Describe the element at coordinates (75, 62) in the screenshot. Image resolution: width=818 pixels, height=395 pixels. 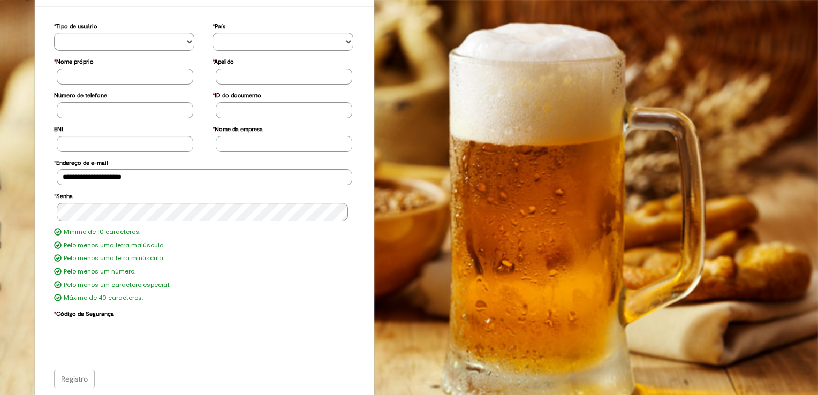
I see `font: Nome próprio` at that location.